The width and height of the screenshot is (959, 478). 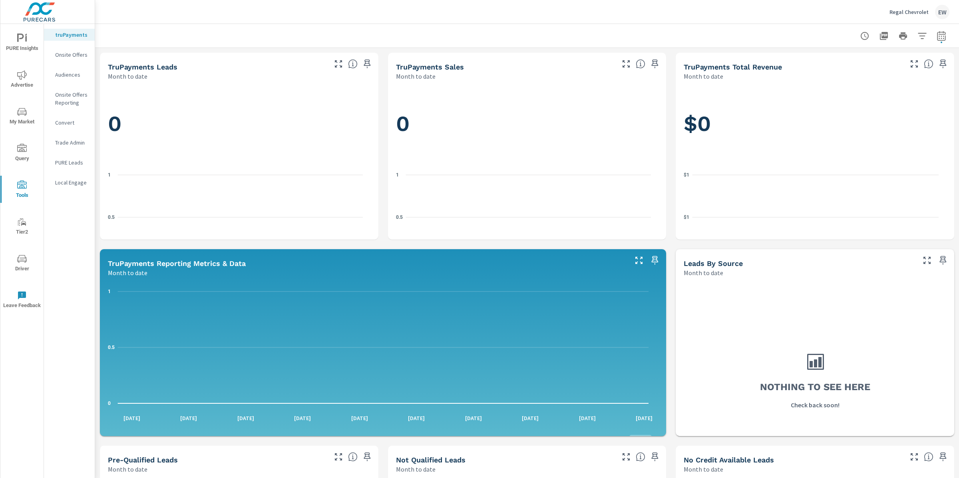 What do you see at coordinates (815, 405) in the screenshot?
I see `p: Check back soon!` at bounding box center [815, 405].